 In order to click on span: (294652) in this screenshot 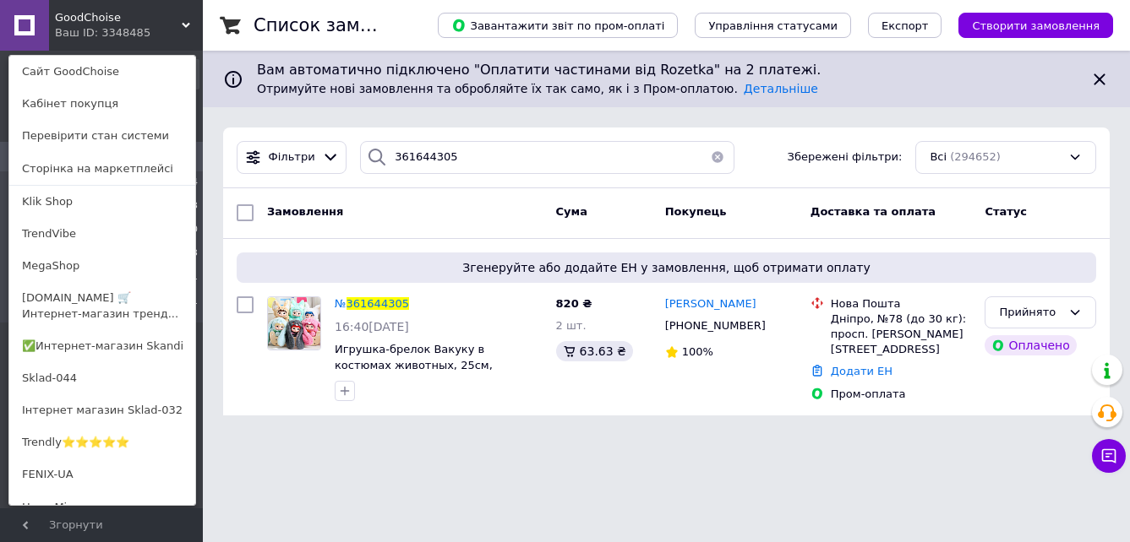, I will do `click(975, 156)`.